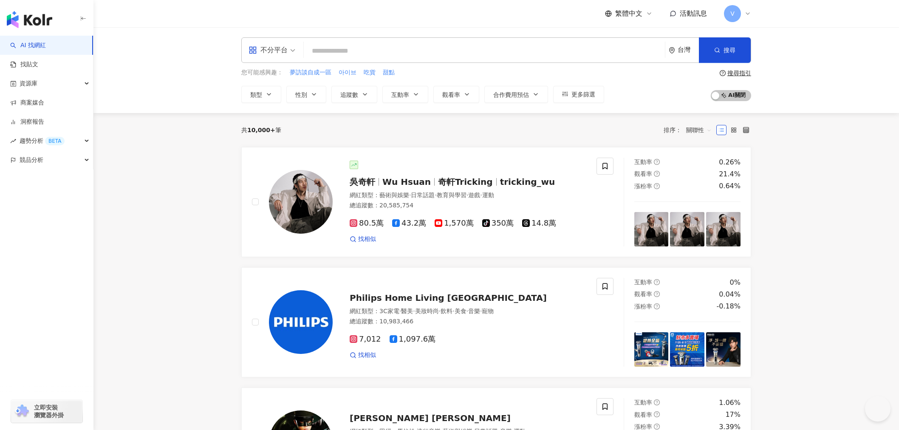 The width and height of the screenshot is (899, 430). I want to click on button: 更多篩選, so click(579, 94).